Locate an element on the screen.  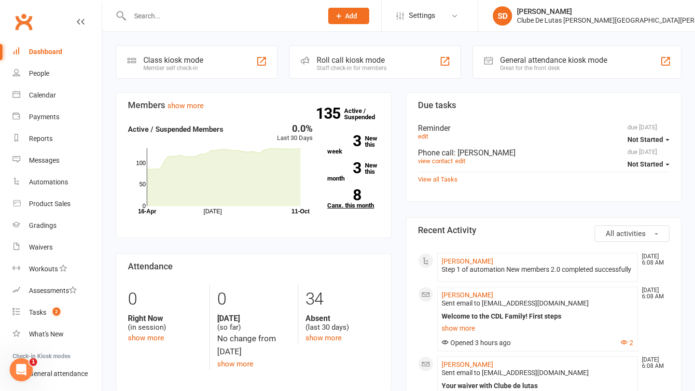
a: Gradings is located at coordinates (57, 226).